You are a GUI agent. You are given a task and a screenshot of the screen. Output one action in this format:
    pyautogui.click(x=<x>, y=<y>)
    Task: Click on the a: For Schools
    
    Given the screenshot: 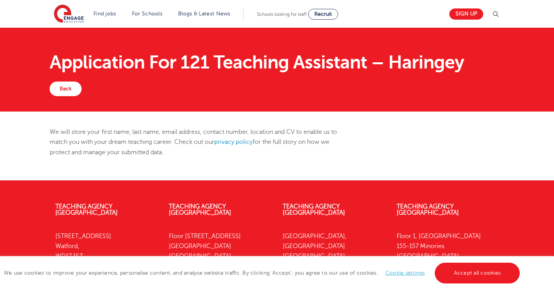 What is the action you would take?
    pyautogui.click(x=147, y=13)
    